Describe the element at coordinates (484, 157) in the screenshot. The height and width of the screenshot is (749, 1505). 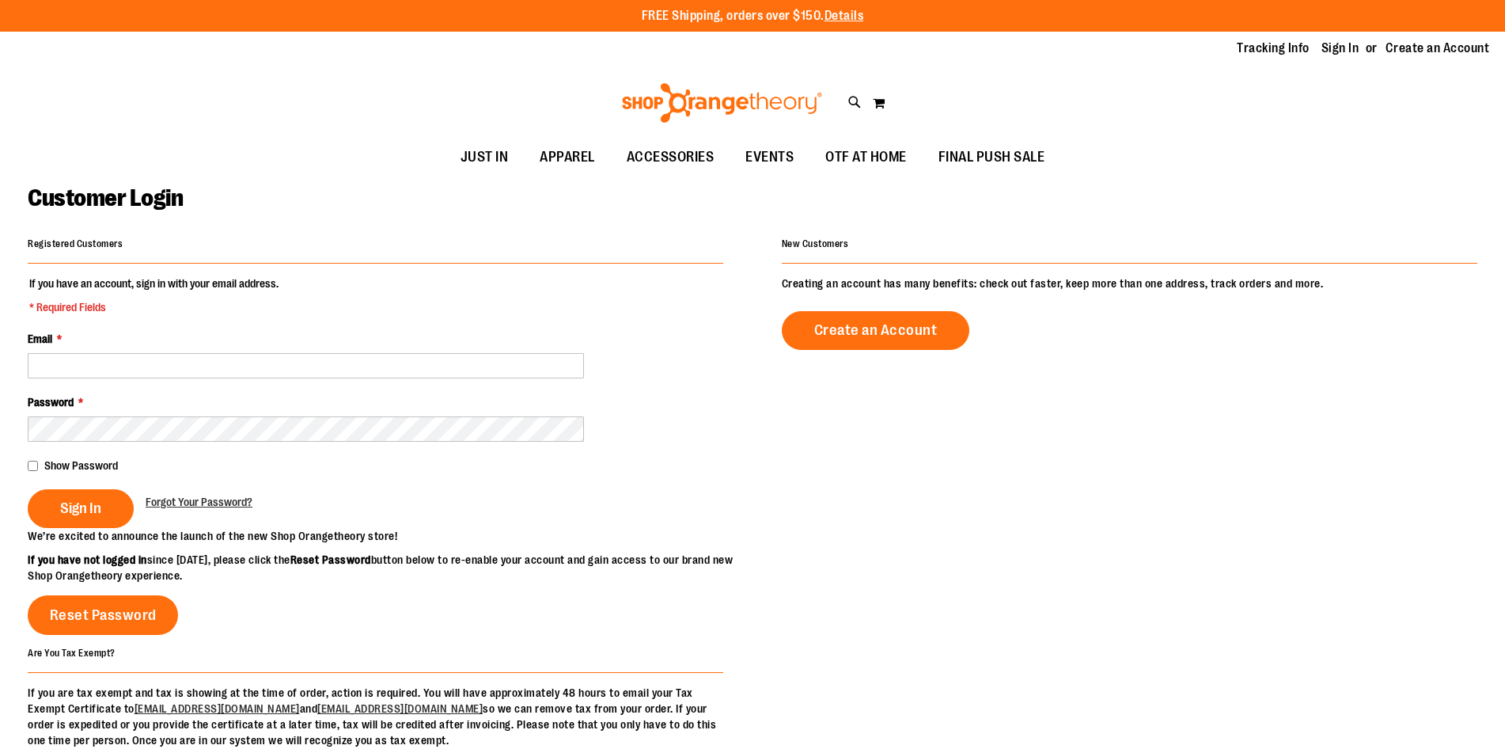
I see `span: JUST IN` at that location.